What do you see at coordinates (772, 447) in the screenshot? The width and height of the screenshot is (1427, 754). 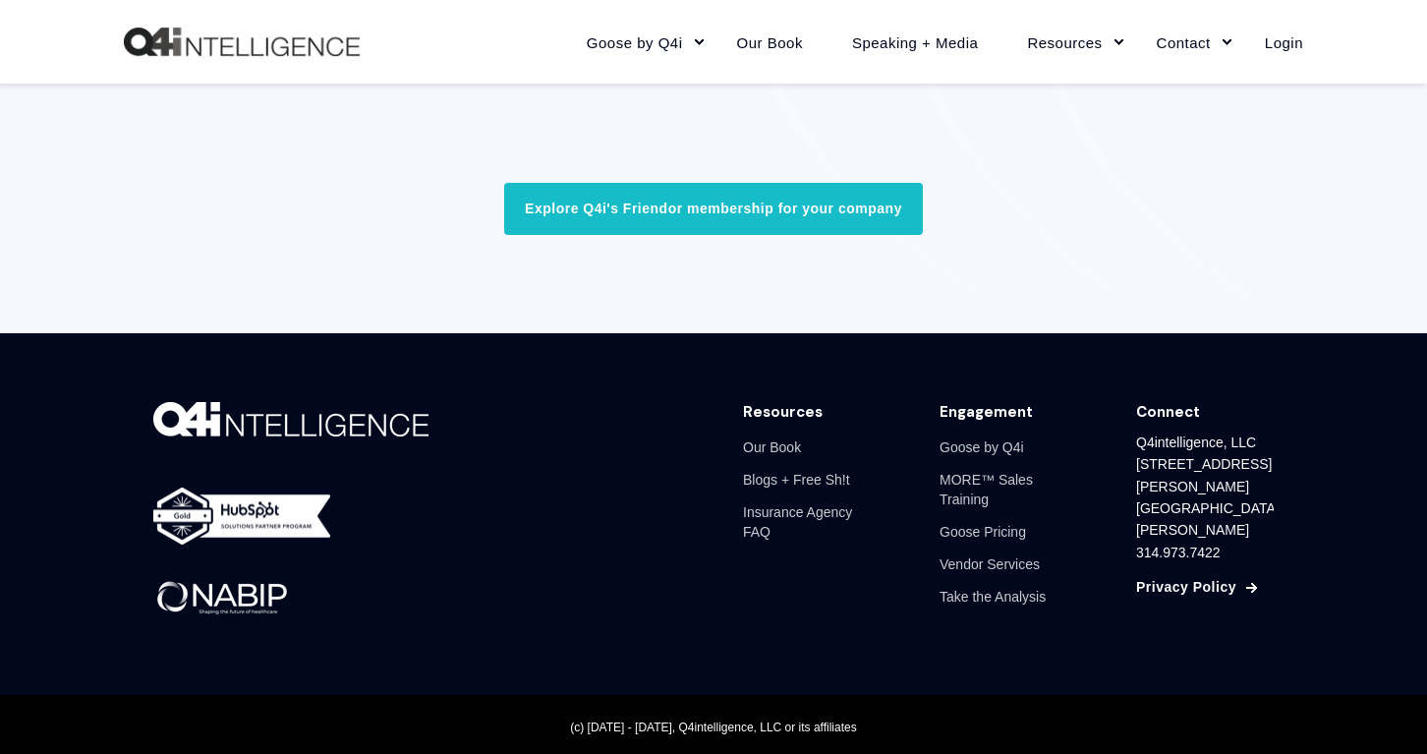 I see `a: Our Book` at bounding box center [772, 447].